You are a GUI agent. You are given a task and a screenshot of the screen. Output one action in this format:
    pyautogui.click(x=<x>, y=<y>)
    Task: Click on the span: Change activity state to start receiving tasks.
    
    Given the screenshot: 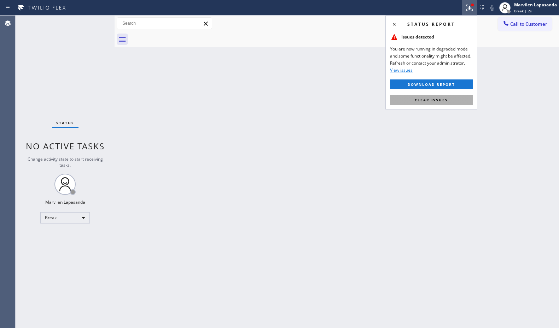 What is the action you would take?
    pyautogui.click(x=65, y=162)
    